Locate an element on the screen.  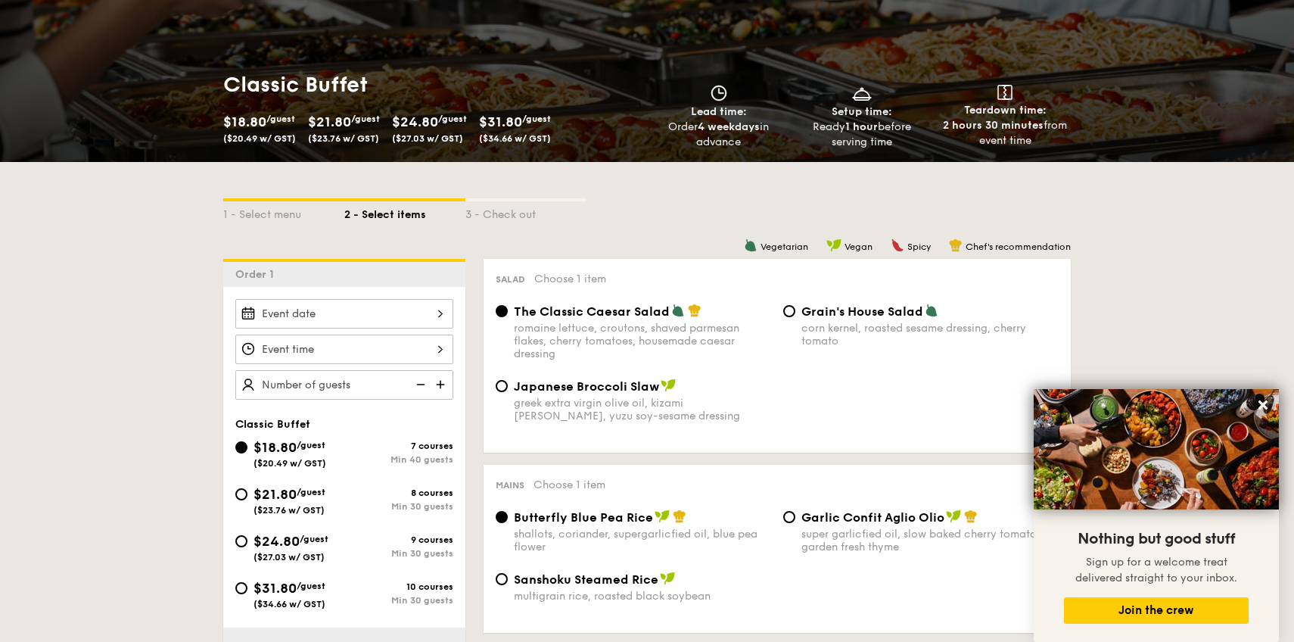
div: corn kernel, roasted sesame dressing, cherry tomato is located at coordinates (930, 335).